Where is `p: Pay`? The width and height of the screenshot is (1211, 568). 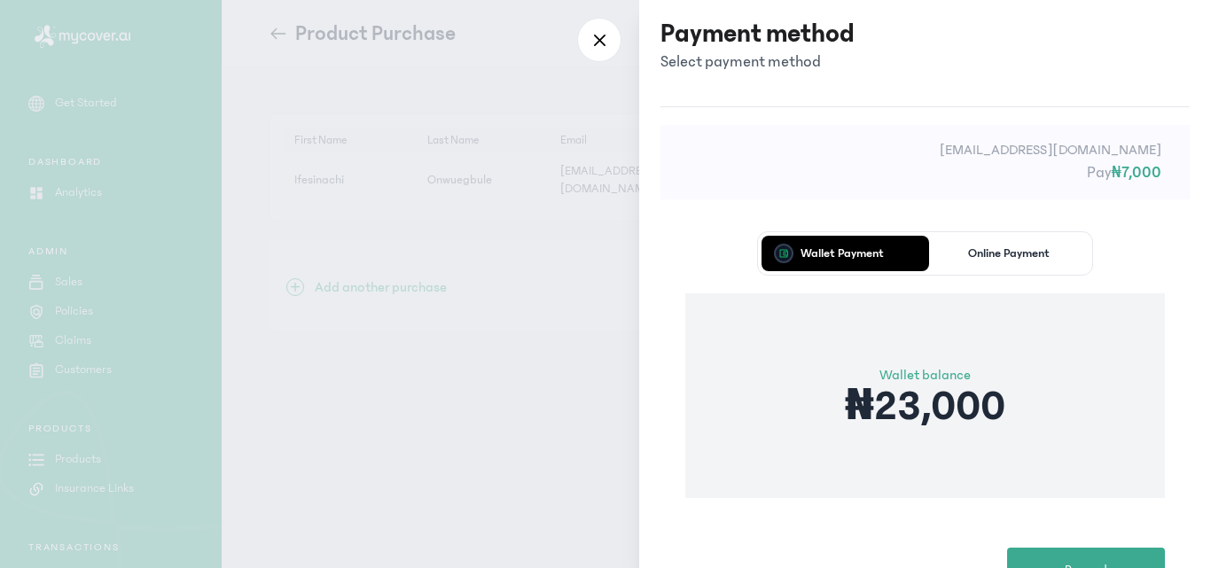
p: Pay is located at coordinates (925, 173).